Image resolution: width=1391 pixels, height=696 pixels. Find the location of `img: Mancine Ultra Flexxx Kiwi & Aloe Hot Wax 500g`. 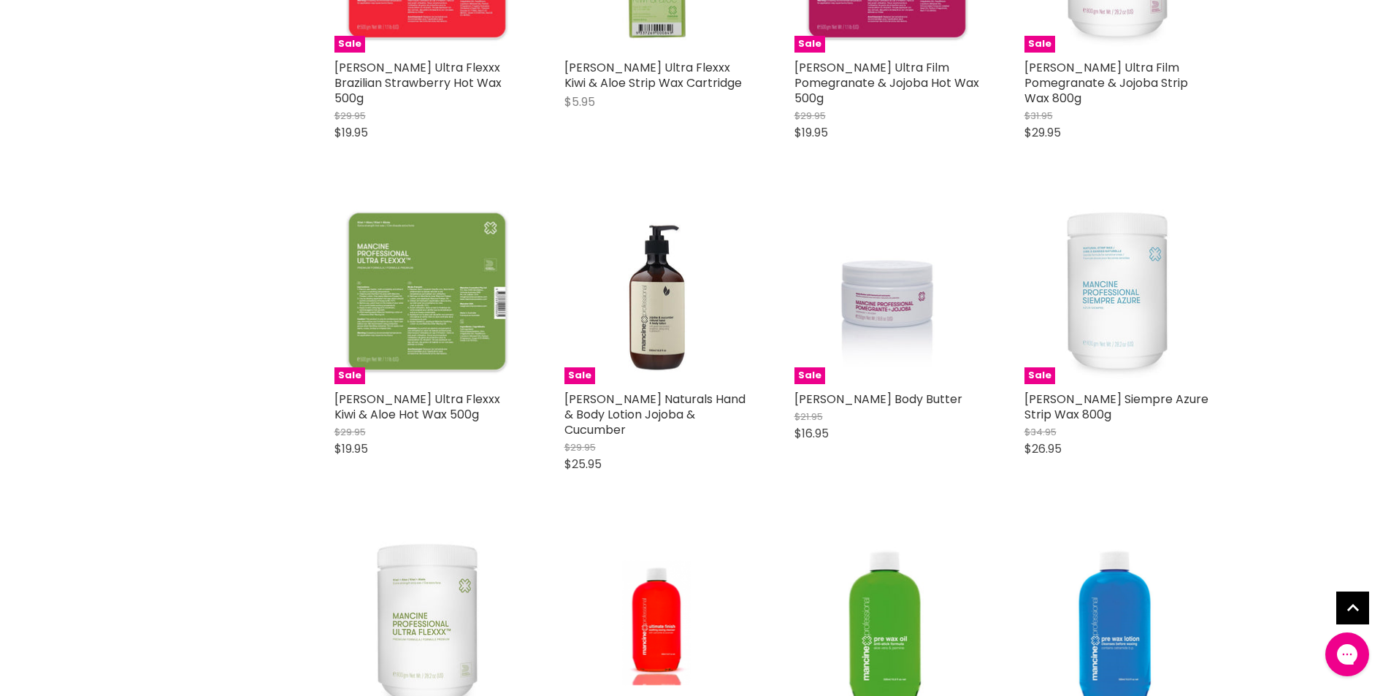

img: Mancine Ultra Flexxx Kiwi & Aloe Hot Wax 500g is located at coordinates (427, 291).